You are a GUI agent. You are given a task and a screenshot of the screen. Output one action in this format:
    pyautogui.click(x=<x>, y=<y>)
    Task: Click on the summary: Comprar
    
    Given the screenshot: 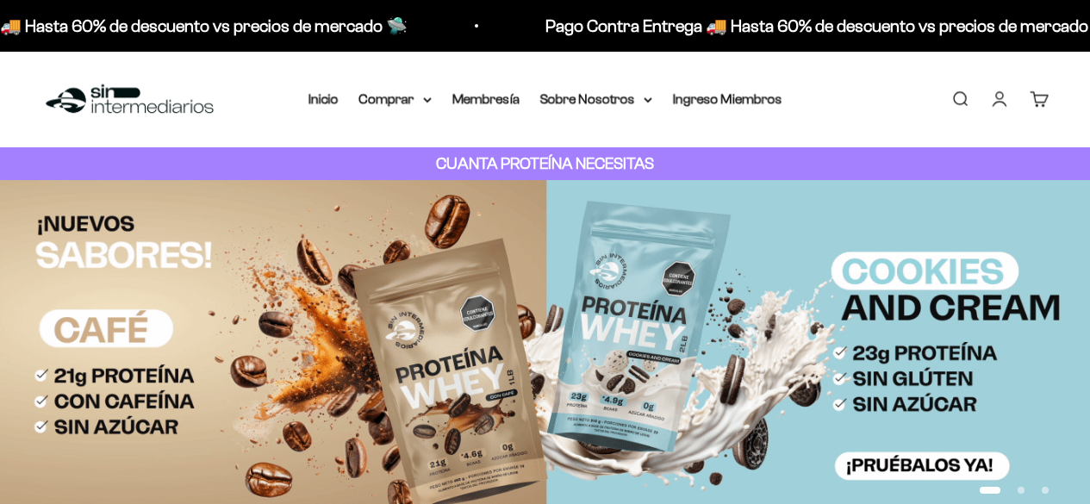 What is the action you would take?
    pyautogui.click(x=395, y=99)
    